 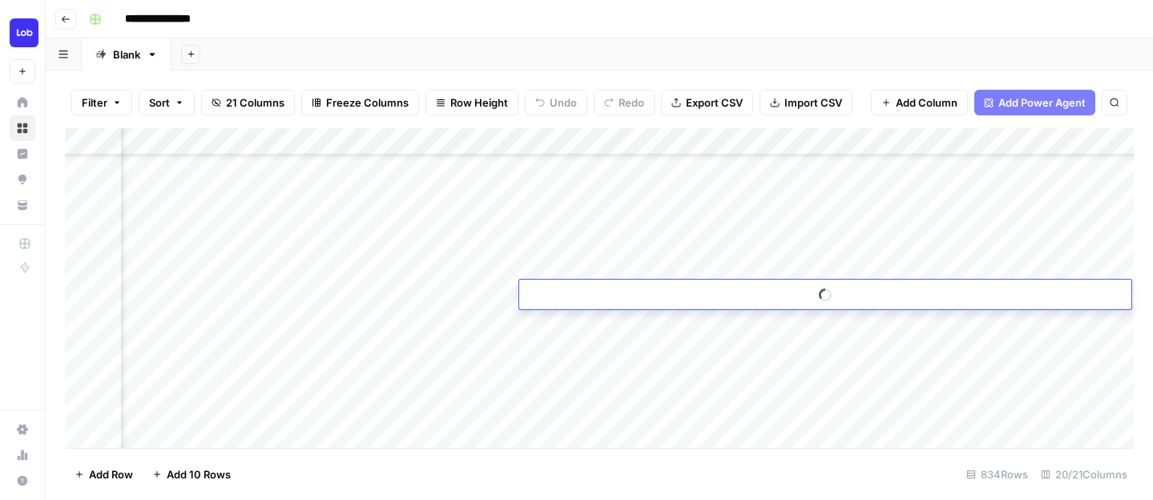 I want to click on span: Add Power Agent, so click(x=1041, y=103).